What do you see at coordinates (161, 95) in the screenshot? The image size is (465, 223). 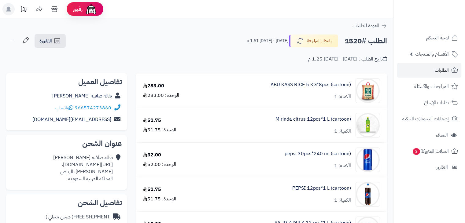 I see `div: الوحدة: 283.00` at bounding box center [161, 95].